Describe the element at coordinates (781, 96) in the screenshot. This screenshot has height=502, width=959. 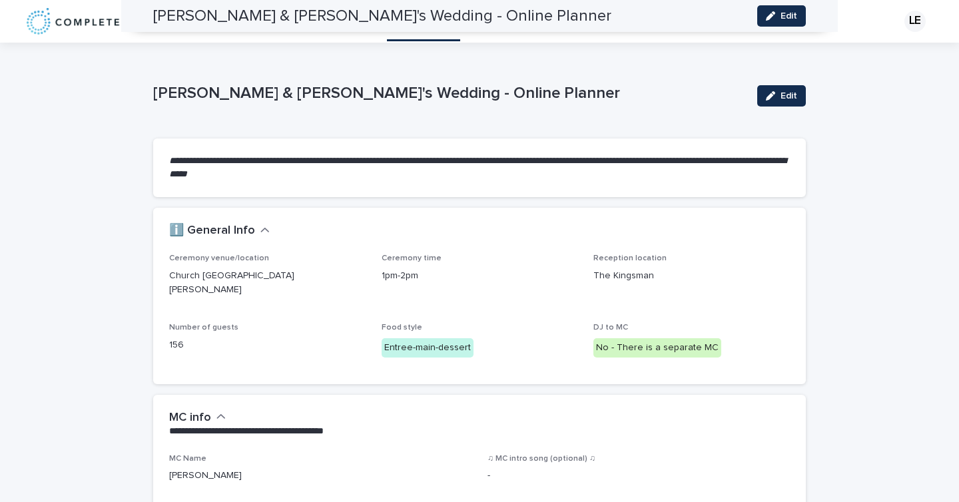
I see `button: Edit` at that location.